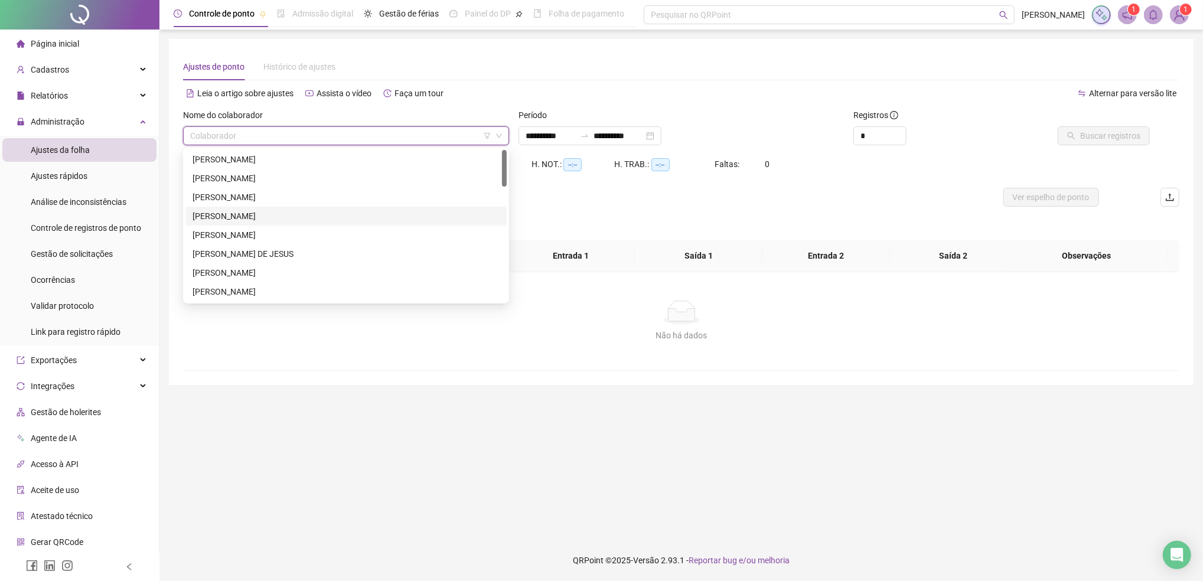 This screenshot has height=581, width=1203. I want to click on span: instagram, so click(67, 566).